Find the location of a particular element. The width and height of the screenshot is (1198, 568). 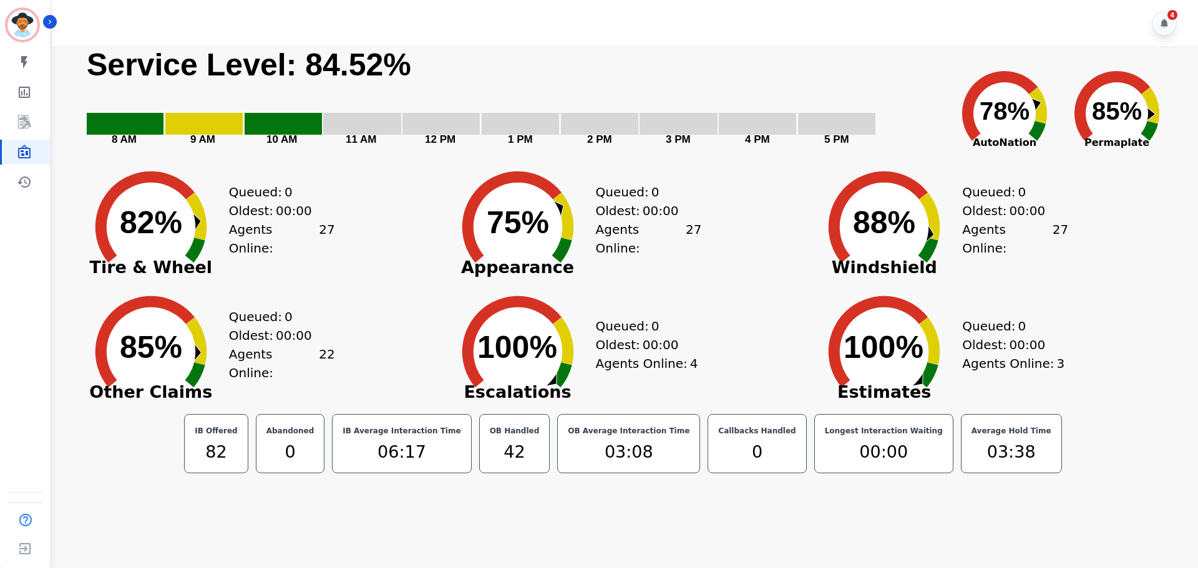

div: 03:08 is located at coordinates (628, 452).